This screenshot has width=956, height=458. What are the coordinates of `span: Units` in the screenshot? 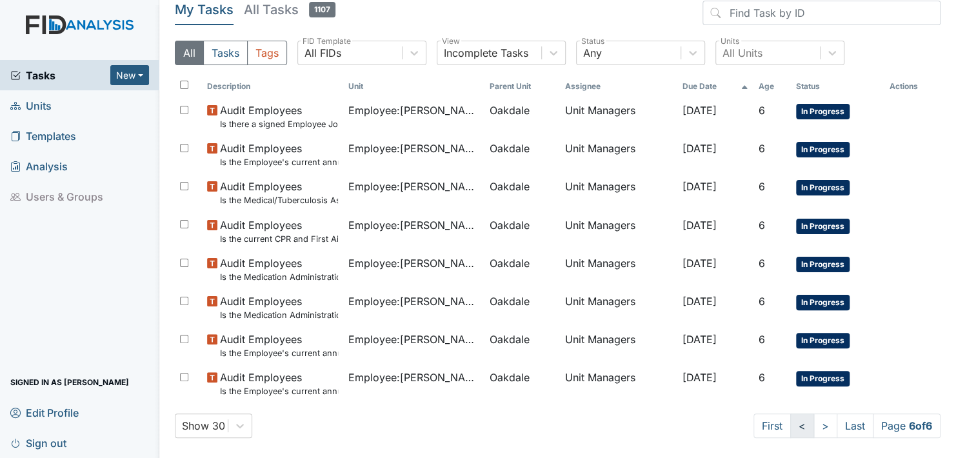 It's located at (31, 105).